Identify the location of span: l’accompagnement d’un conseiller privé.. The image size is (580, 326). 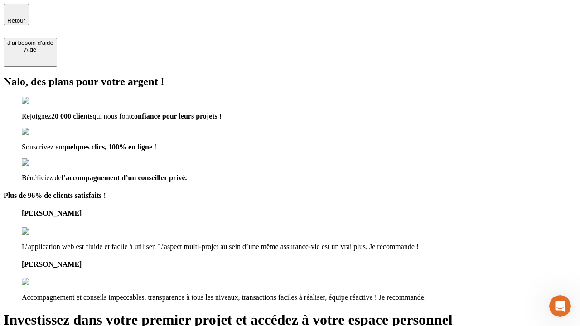
(124, 178).